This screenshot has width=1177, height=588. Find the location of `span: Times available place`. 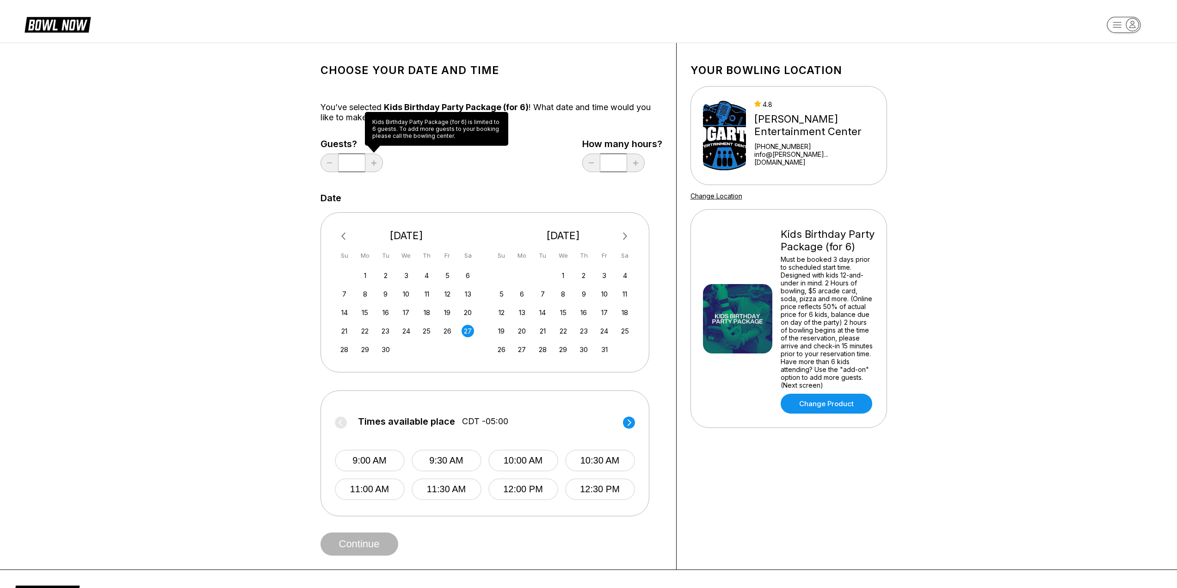

span: Times available place is located at coordinates (407, 421).